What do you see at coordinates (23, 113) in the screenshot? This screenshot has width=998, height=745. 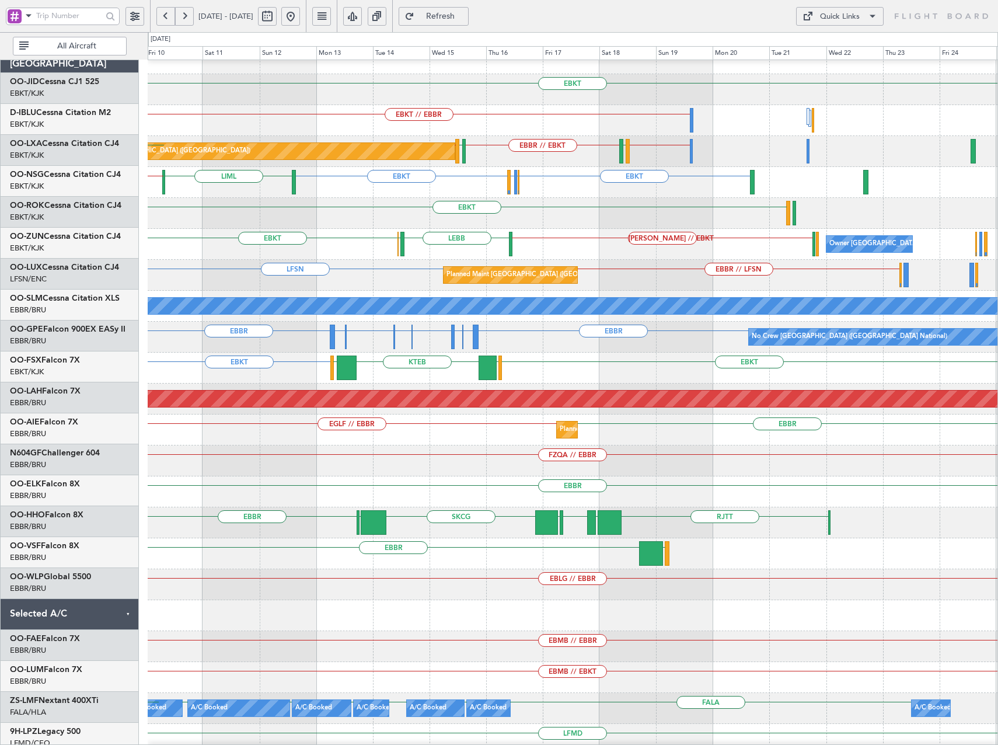 I see `span: D-IBLU` at bounding box center [23, 113].